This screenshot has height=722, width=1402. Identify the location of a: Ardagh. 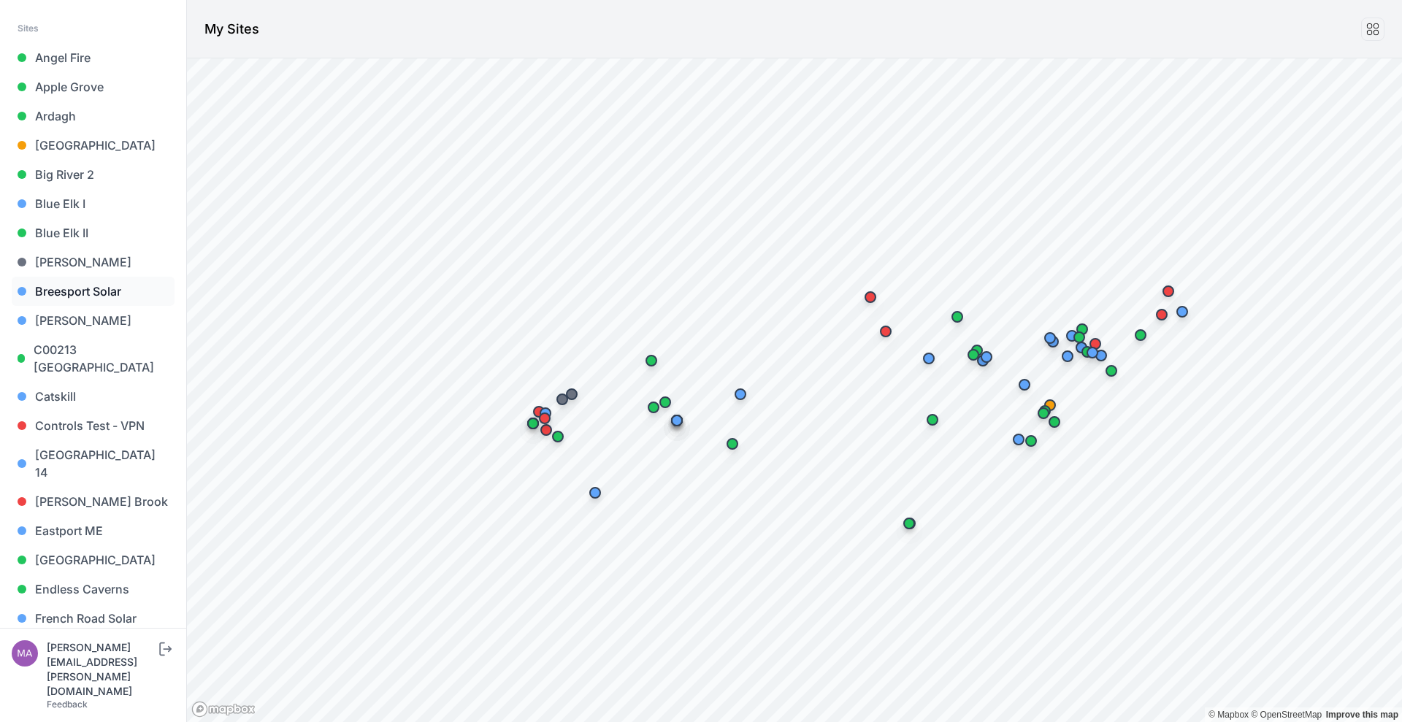
(93, 116).